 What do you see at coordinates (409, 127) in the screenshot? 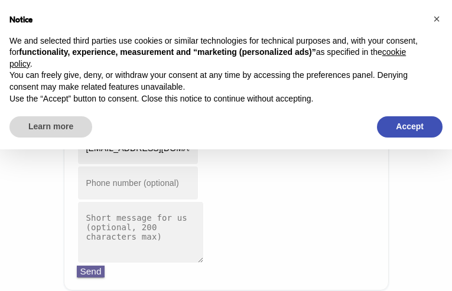
I see `button: Accept` at bounding box center [409, 127].